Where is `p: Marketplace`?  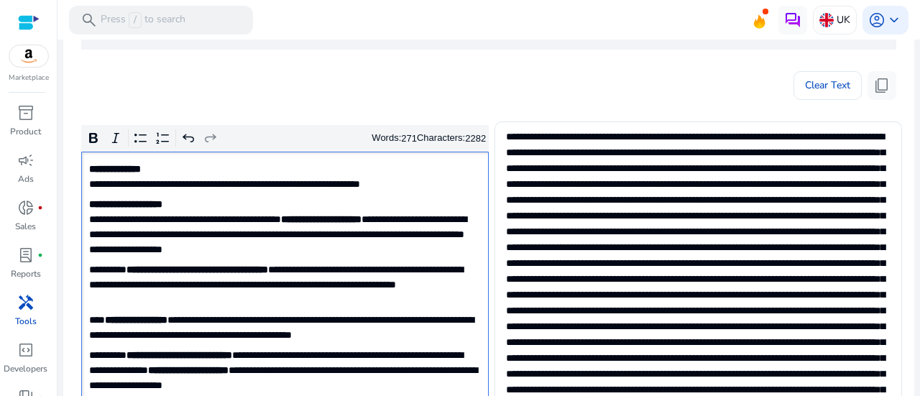
p: Marketplace is located at coordinates (29, 78).